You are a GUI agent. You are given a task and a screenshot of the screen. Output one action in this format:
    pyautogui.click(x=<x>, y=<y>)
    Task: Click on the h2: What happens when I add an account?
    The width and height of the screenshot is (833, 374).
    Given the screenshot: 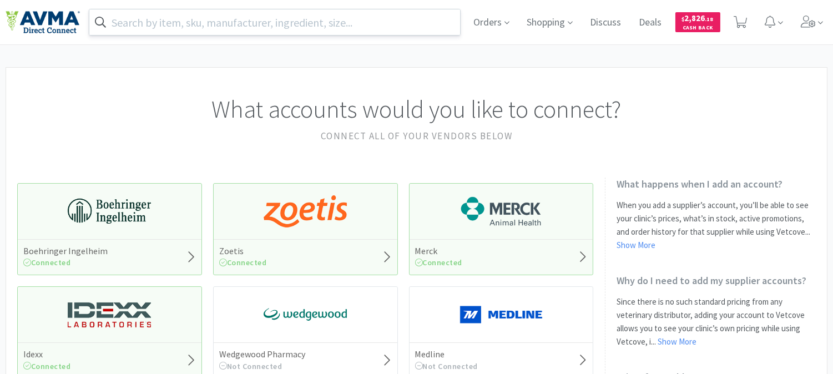 What is the action you would take?
    pyautogui.click(x=716, y=184)
    